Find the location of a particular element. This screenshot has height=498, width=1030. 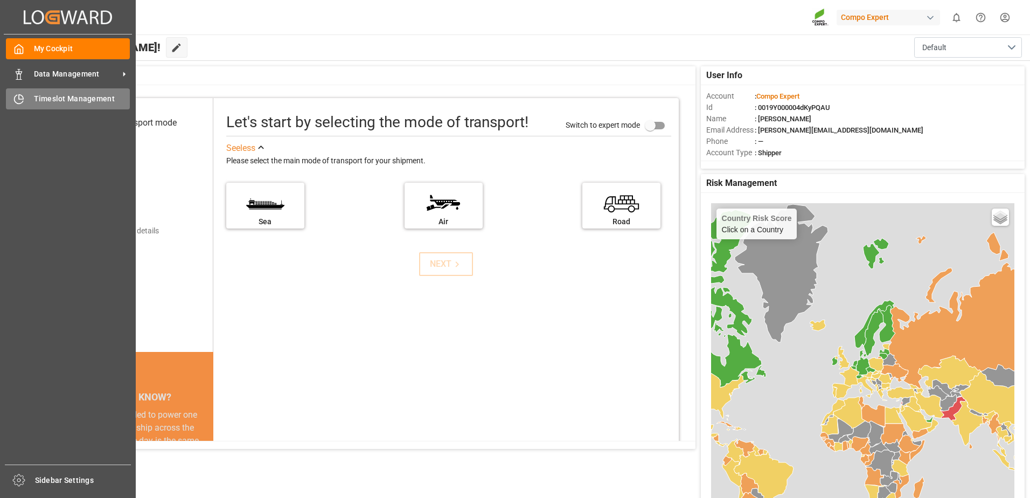

span: Risk Management is located at coordinates (741, 183).